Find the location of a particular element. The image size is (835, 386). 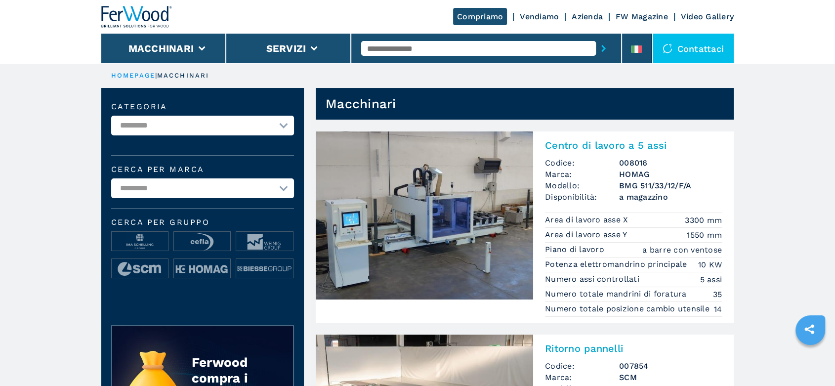

em: 1550 mm is located at coordinates (704, 235).